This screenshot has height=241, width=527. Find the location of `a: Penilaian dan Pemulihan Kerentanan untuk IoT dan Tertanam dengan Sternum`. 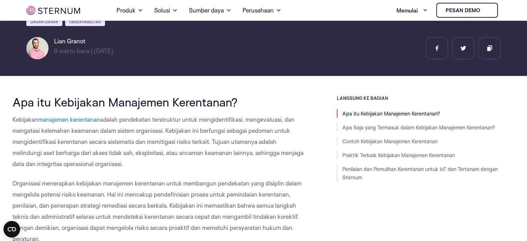

a: Penilaian dan Pemulihan Kerentanan untuk IoT dan Tertanam dengan Sternum is located at coordinates (420, 173).